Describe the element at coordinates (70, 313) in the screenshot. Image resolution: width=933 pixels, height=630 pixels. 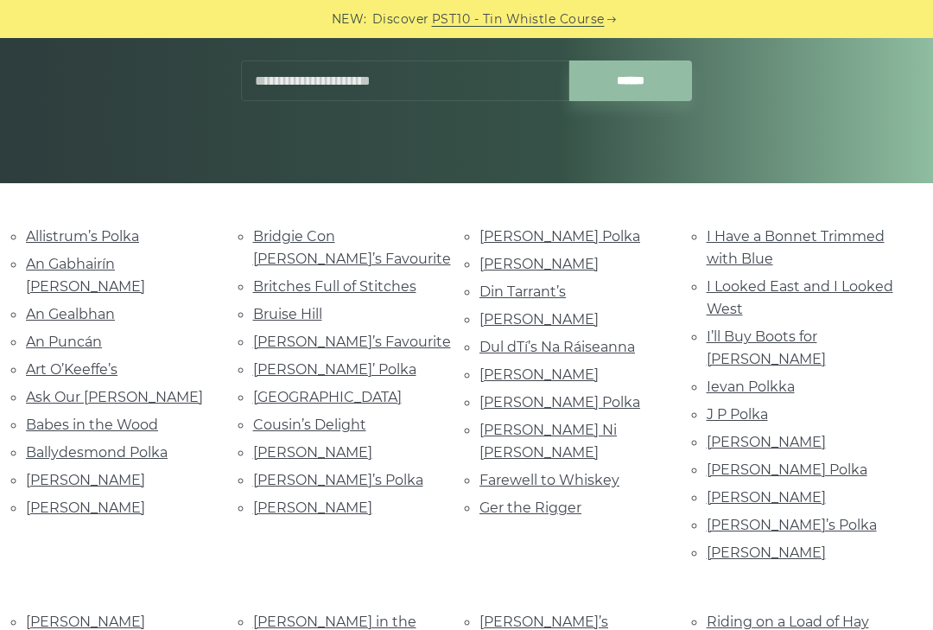
I see `a: An Gealbhan` at that location.